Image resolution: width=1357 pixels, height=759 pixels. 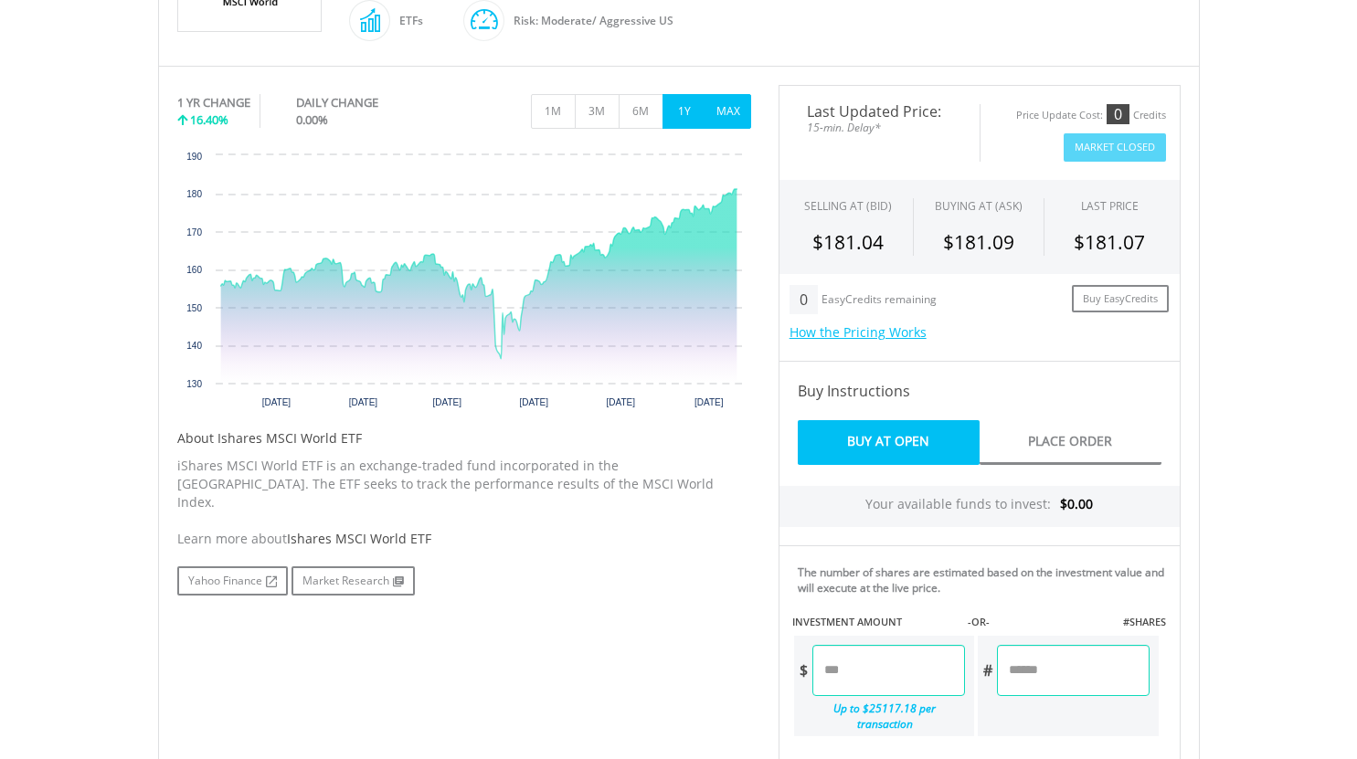 I want to click on div: Credits, so click(x=1150, y=115).